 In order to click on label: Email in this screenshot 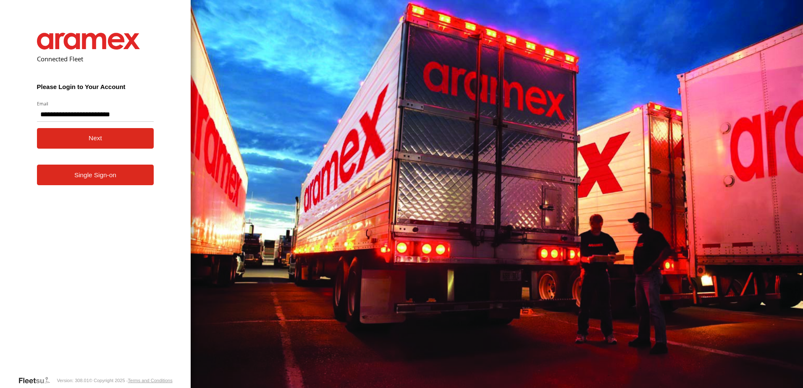, I will do `click(95, 103)`.